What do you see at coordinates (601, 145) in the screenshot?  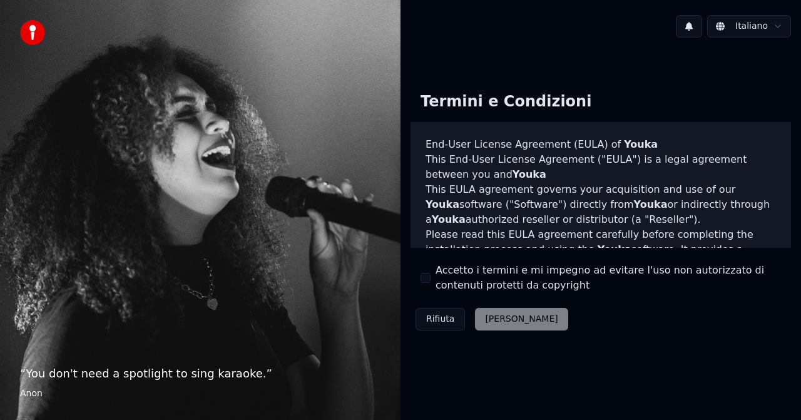 I see `h3: End-User License Agreement (EULA) of` at bounding box center [601, 145].